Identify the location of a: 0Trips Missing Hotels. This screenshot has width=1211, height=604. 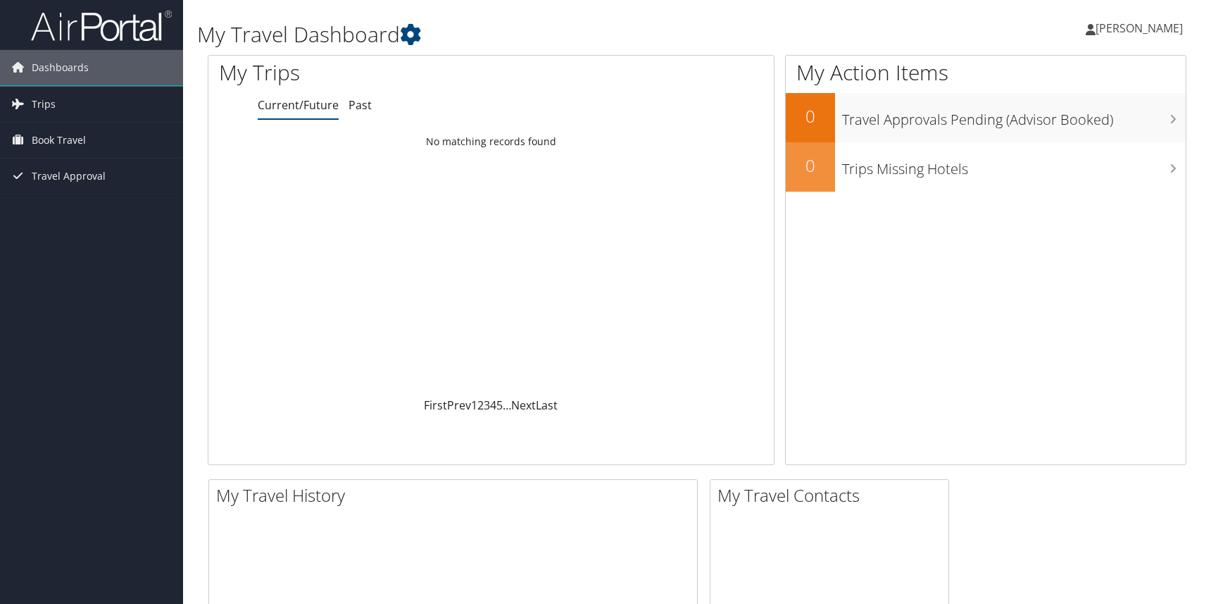
(986, 167).